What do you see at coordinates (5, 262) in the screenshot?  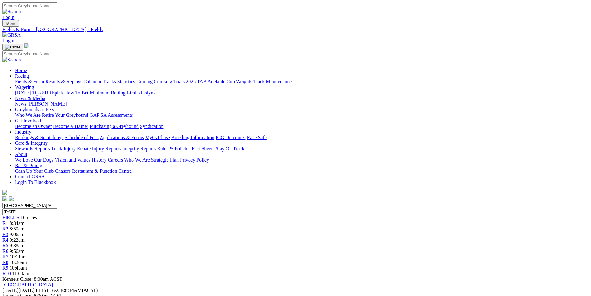 I see `span: R8` at bounding box center [5, 262].